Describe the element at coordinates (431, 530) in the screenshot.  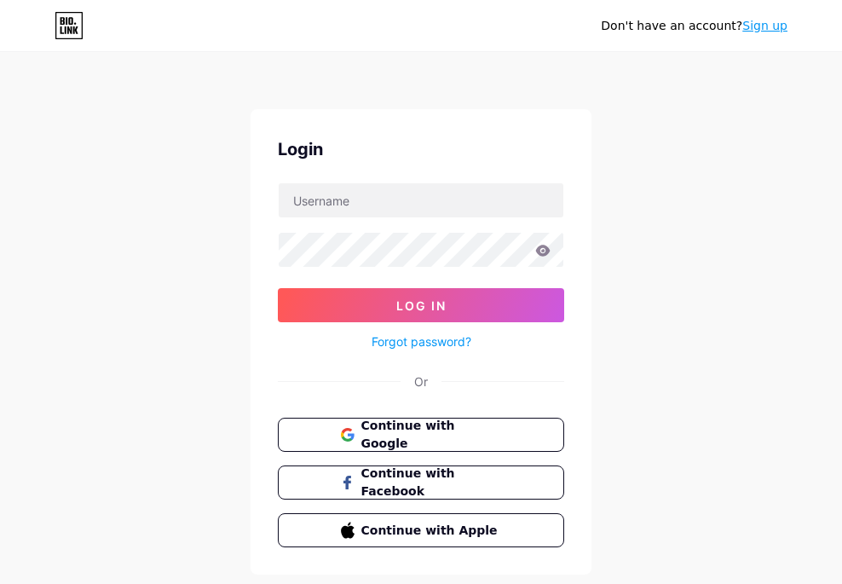
I see `span: Continue with Apple` at that location.